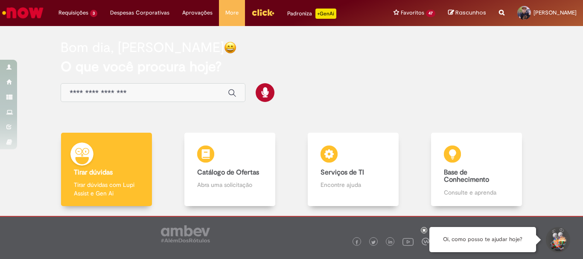 The height and width of the screenshot is (259, 583). I want to click on img: happy-face.png, so click(230, 47).